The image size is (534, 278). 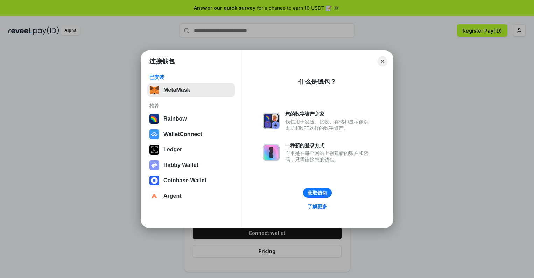 I want to click on div: MetaMask, so click(x=177, y=90).